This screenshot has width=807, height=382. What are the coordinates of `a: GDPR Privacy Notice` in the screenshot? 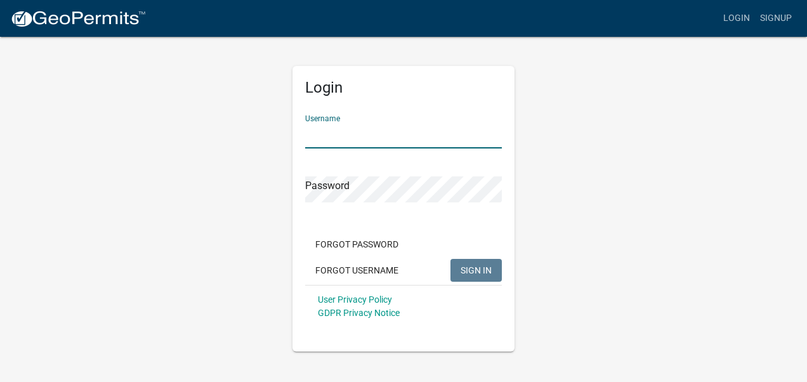 It's located at (359, 313).